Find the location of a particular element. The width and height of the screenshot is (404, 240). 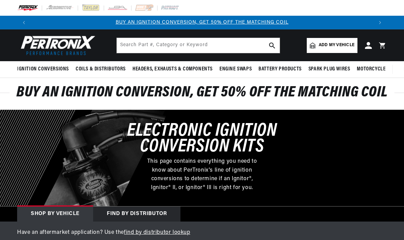

button: search button is located at coordinates (272, 46).